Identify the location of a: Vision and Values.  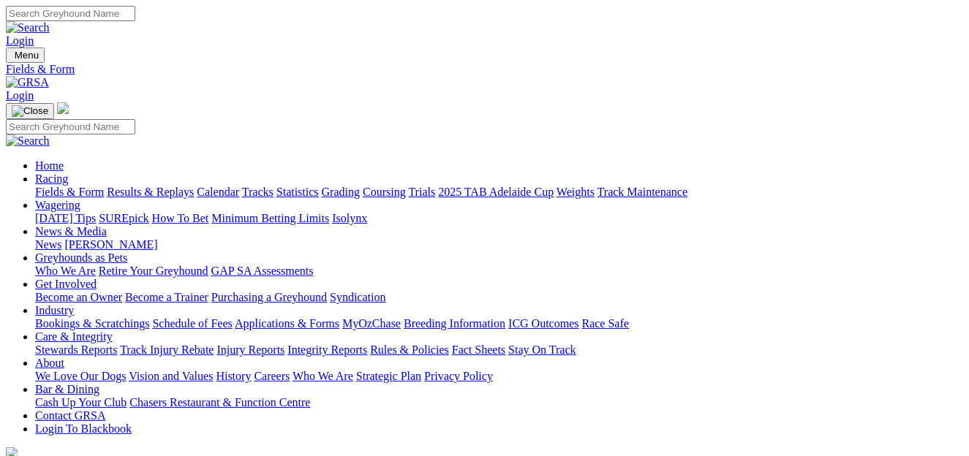
(170, 376).